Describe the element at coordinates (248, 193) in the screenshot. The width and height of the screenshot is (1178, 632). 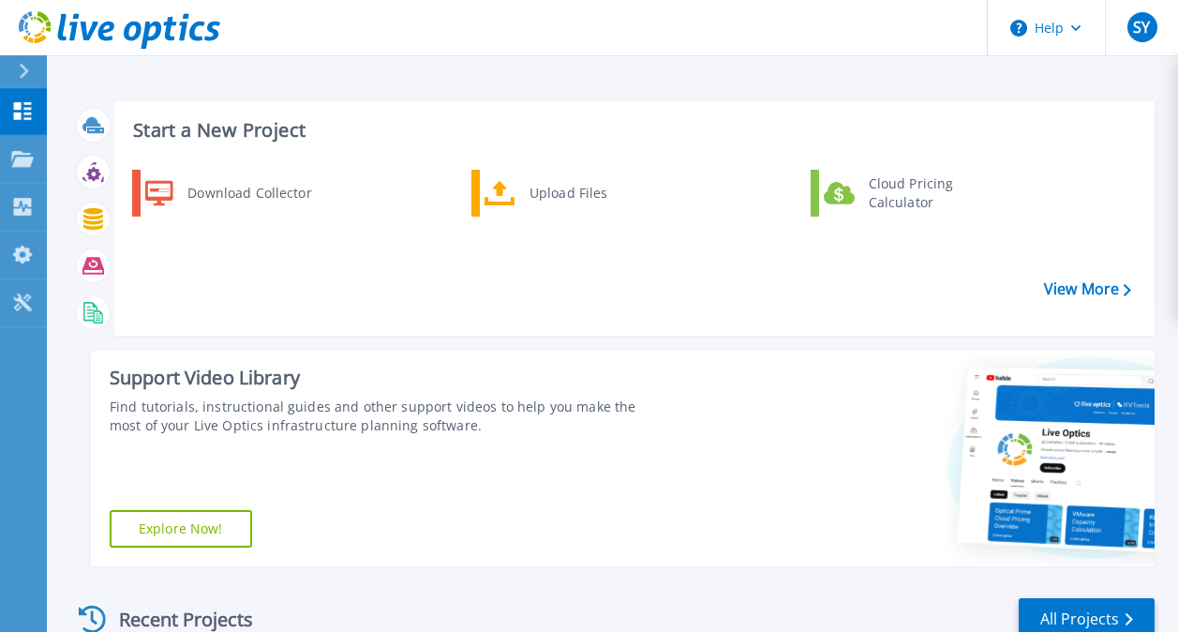
I see `div: Download Collector` at that location.